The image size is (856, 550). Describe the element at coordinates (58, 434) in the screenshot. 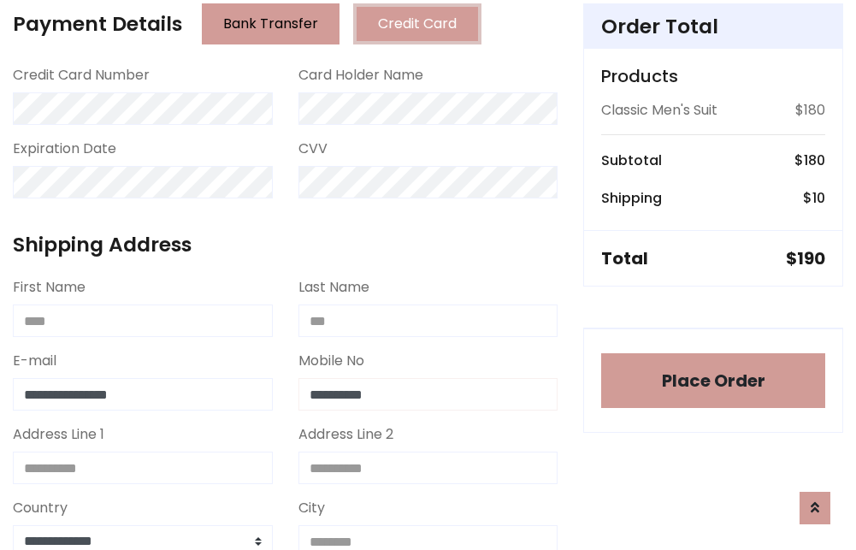

I see `label: Address Line 1` at that location.